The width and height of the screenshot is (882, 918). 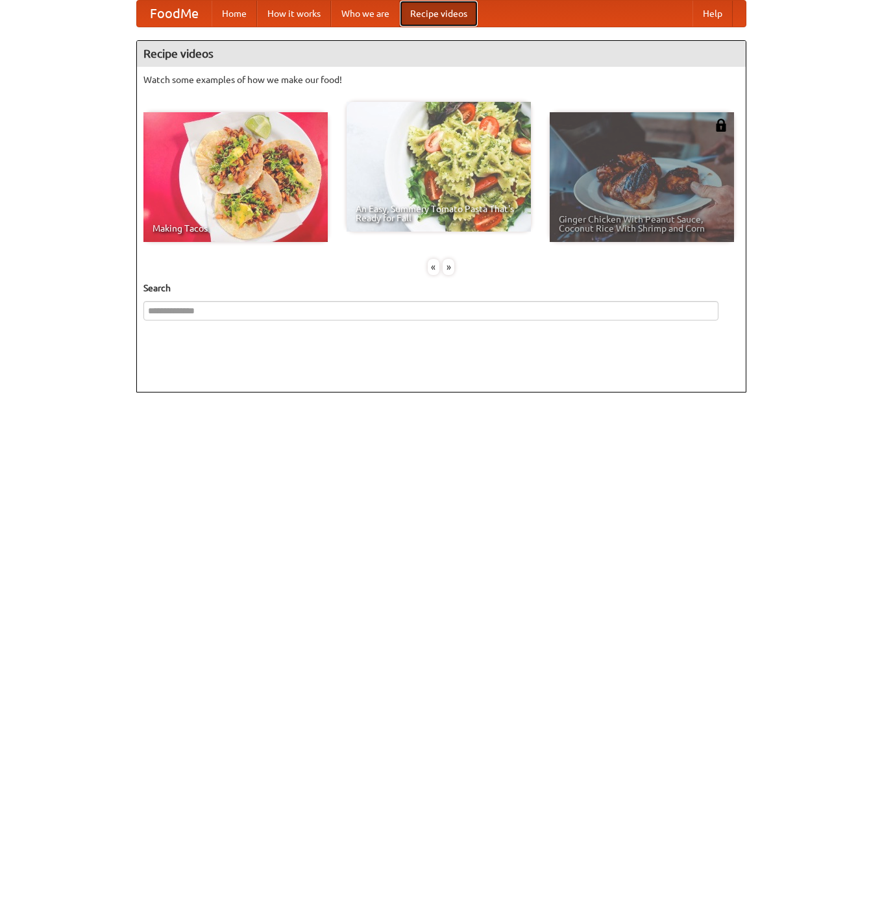 I want to click on img: 483408.png, so click(x=721, y=125).